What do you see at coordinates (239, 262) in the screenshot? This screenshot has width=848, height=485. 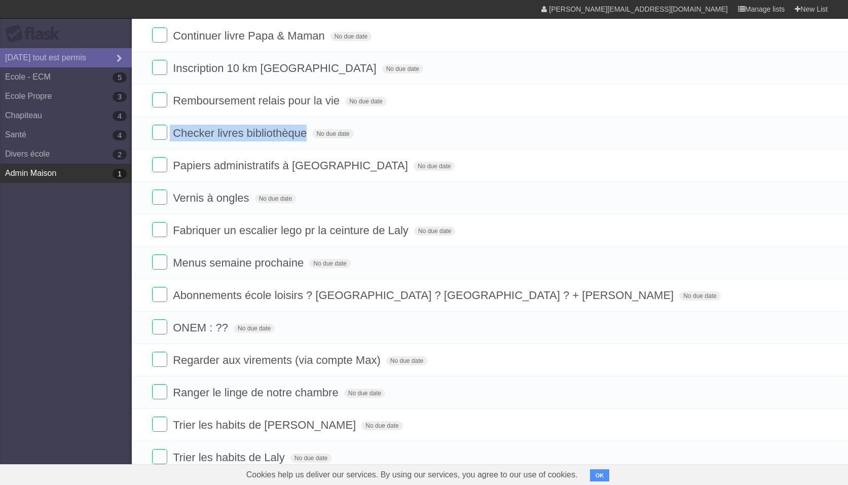 I see `span: Menus semaine prochaine` at bounding box center [239, 262].